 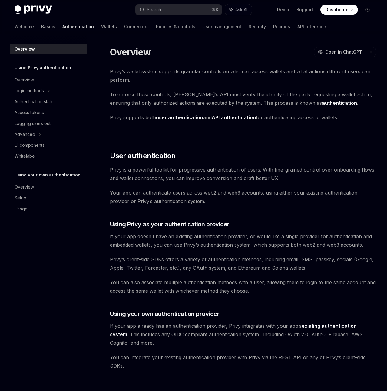 I want to click on span: Privy’s wallet system supports granular controls on who can access wallets and what actions diffe..., so click(x=243, y=76).